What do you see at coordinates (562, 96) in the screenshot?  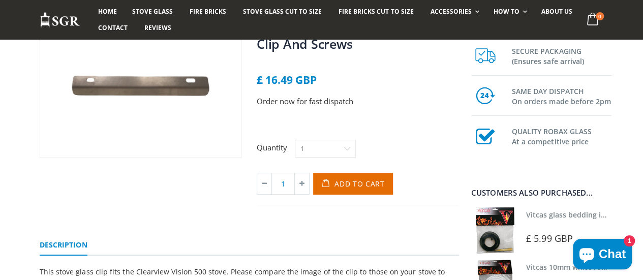 I see `h3: SAME DAY DISPATCH On orders made before 2pm` at bounding box center [562, 96].